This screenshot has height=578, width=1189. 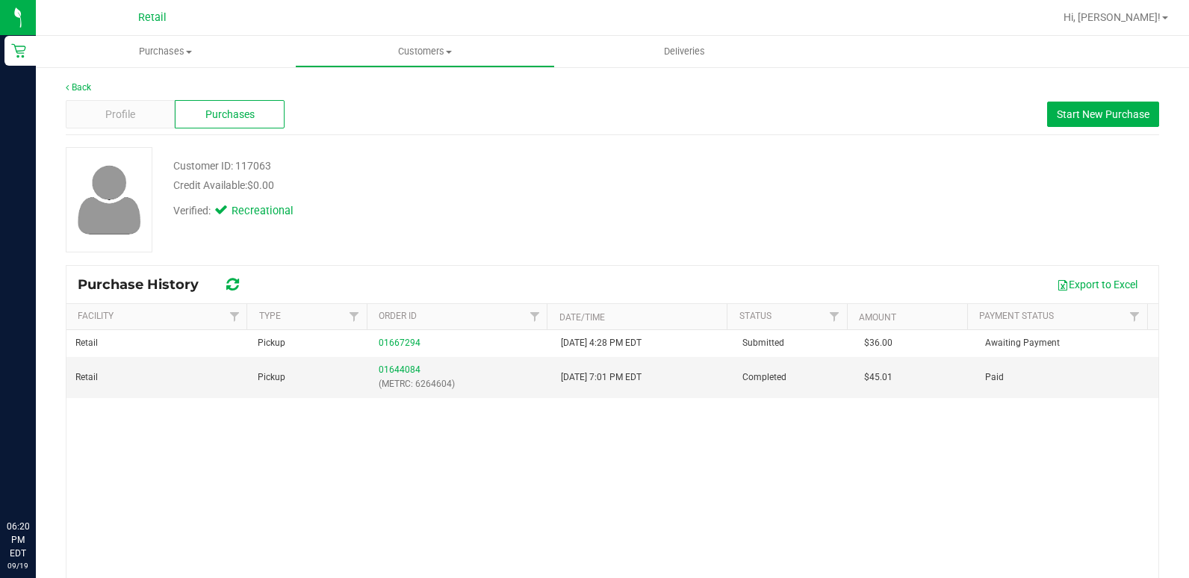 I want to click on inline-svg: Retail, so click(x=19, y=51).